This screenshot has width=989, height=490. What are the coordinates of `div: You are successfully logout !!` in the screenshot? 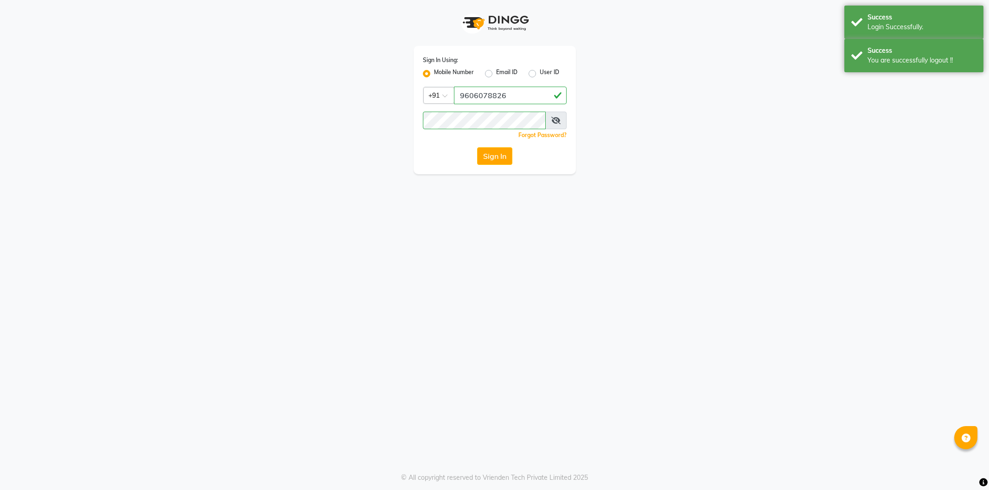 It's located at (921, 60).